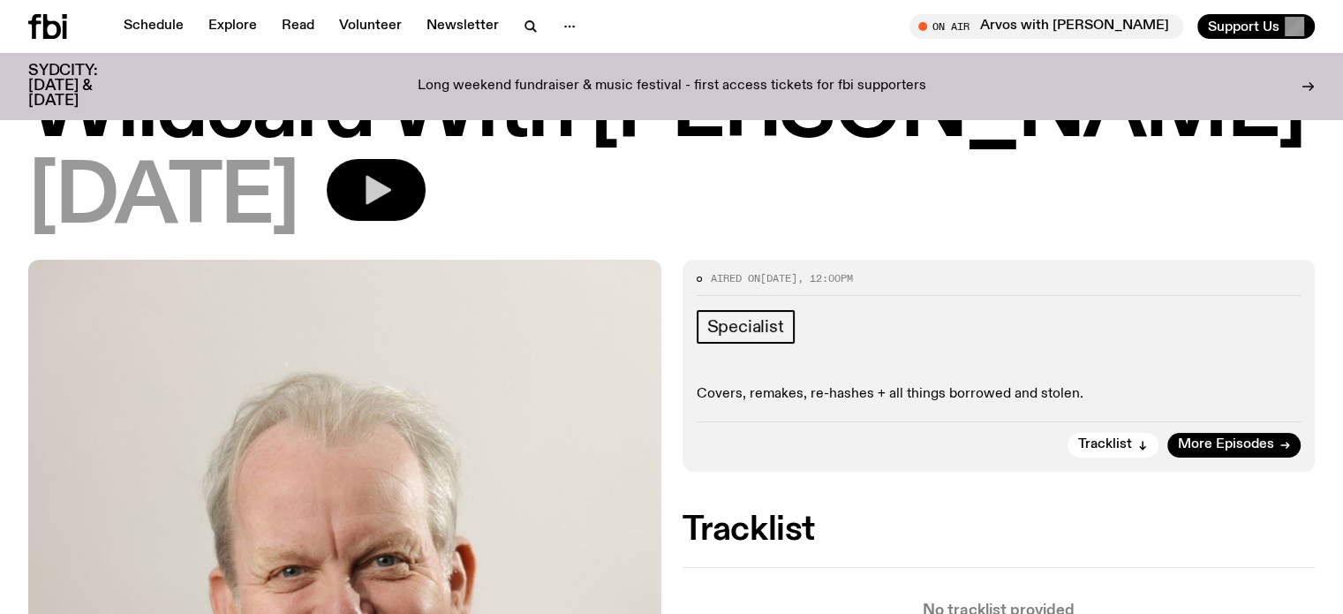 The height and width of the screenshot is (614, 1343). What do you see at coordinates (745, 327) in the screenshot?
I see `a: Specialist` at bounding box center [745, 327].